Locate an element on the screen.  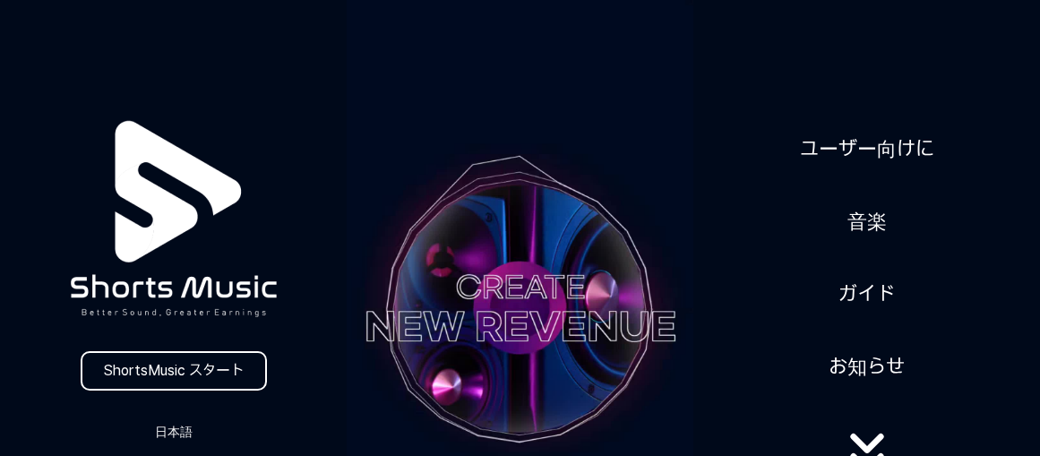
img: logo is located at coordinates (174, 219).